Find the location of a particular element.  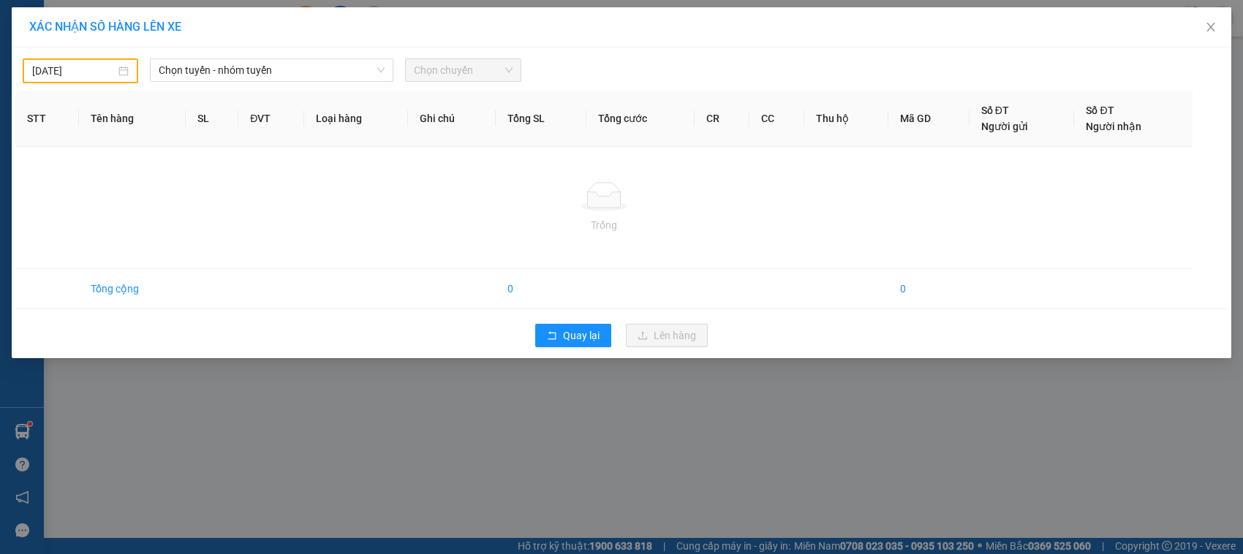

th: SL is located at coordinates (212, 118).